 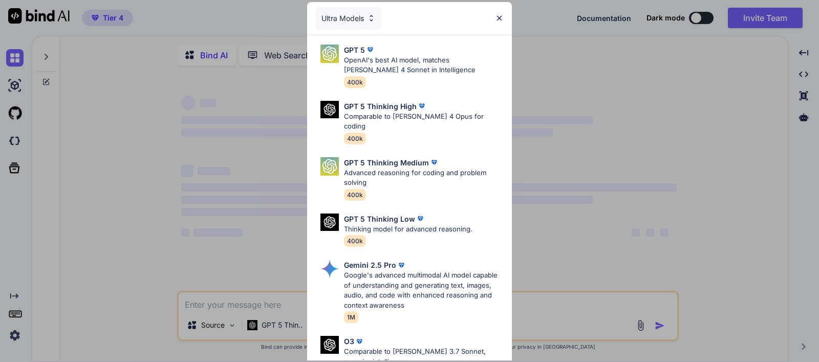 I want to click on span: 1M, so click(x=351, y=317).